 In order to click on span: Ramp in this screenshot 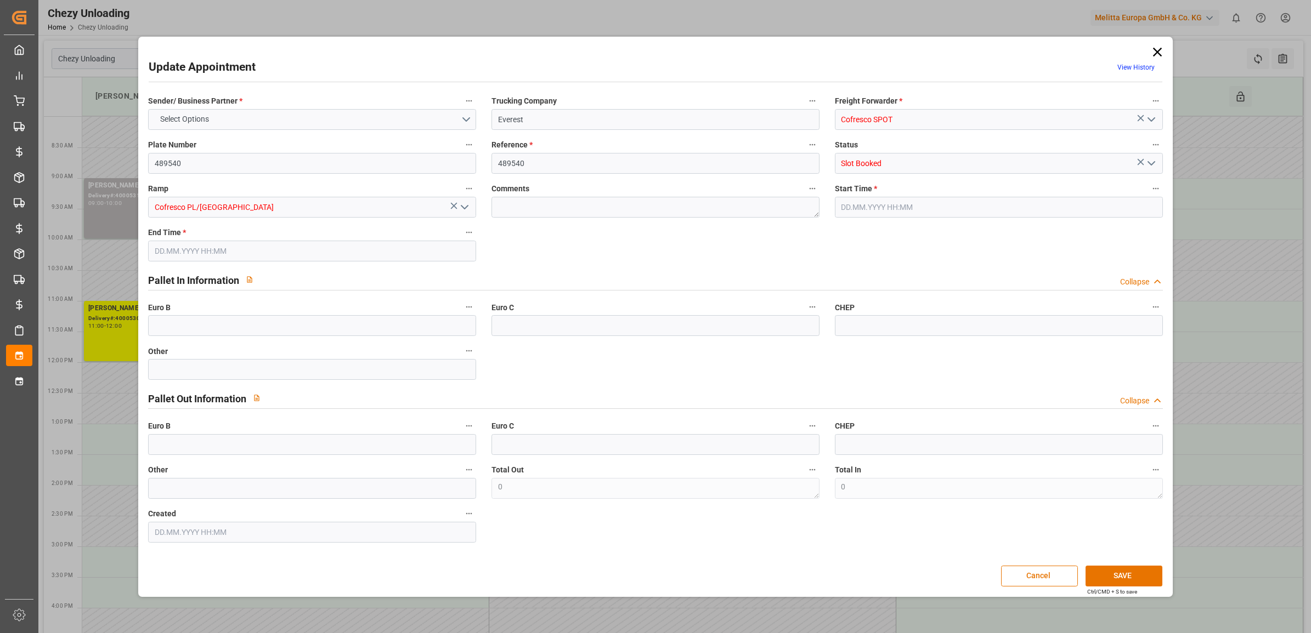, I will do `click(158, 189)`.